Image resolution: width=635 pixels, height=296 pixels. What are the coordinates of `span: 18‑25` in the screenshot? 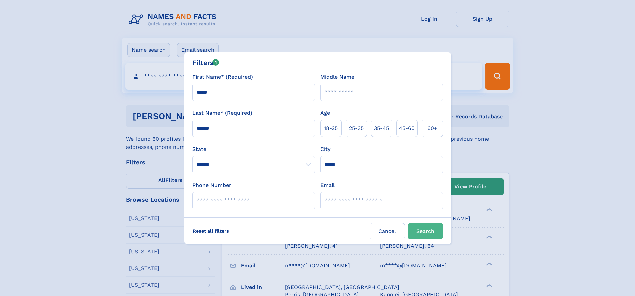 It's located at (331, 128).